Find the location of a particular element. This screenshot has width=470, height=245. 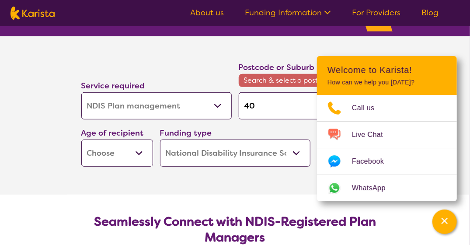

span: WhatsApp is located at coordinates (373, 188).